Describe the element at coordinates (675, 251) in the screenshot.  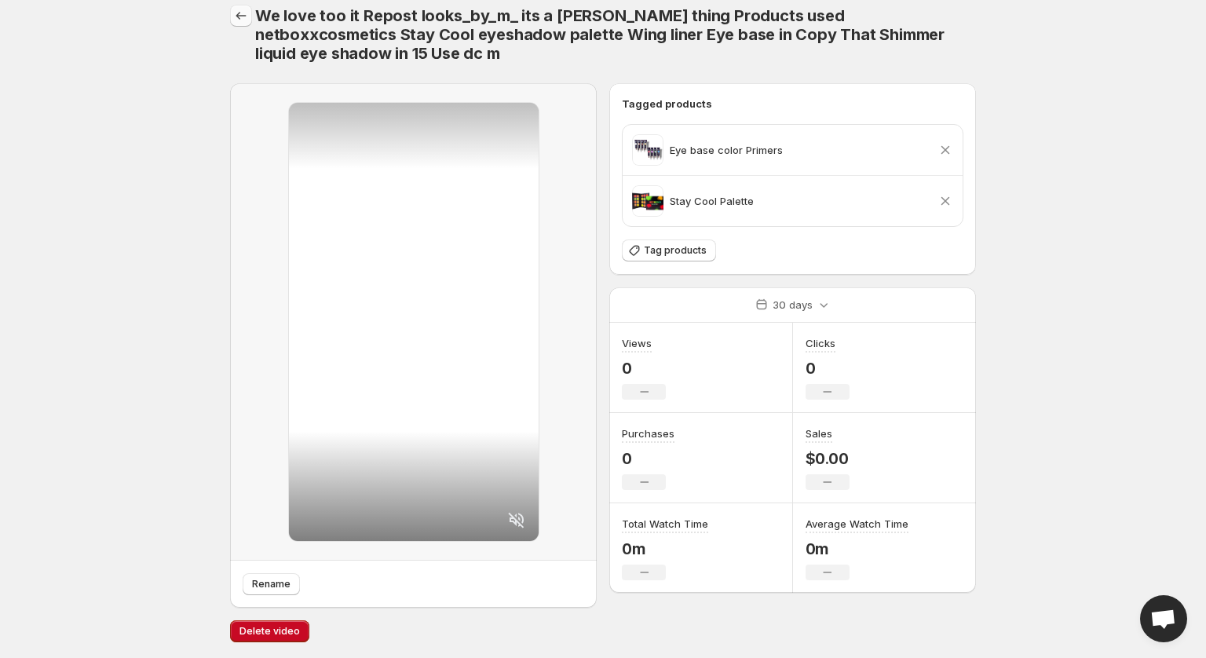
I see `span: Tag products` at that location.